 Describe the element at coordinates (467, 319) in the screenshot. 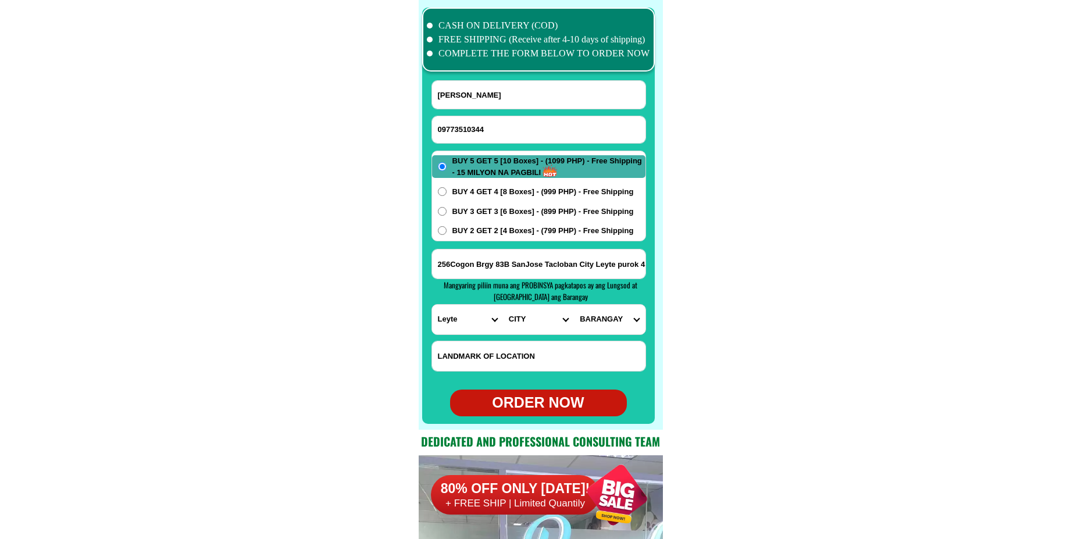

I see `select: Select province` at that location.